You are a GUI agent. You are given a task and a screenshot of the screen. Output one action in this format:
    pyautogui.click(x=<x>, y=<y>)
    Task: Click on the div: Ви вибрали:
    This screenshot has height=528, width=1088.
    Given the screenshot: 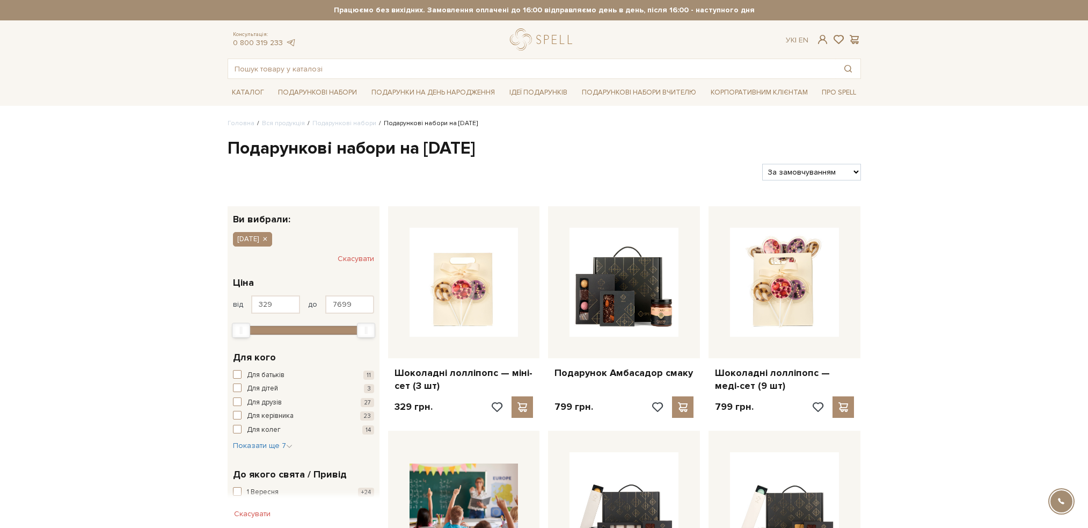 What is the action you would take?
    pyautogui.click(x=303, y=215)
    